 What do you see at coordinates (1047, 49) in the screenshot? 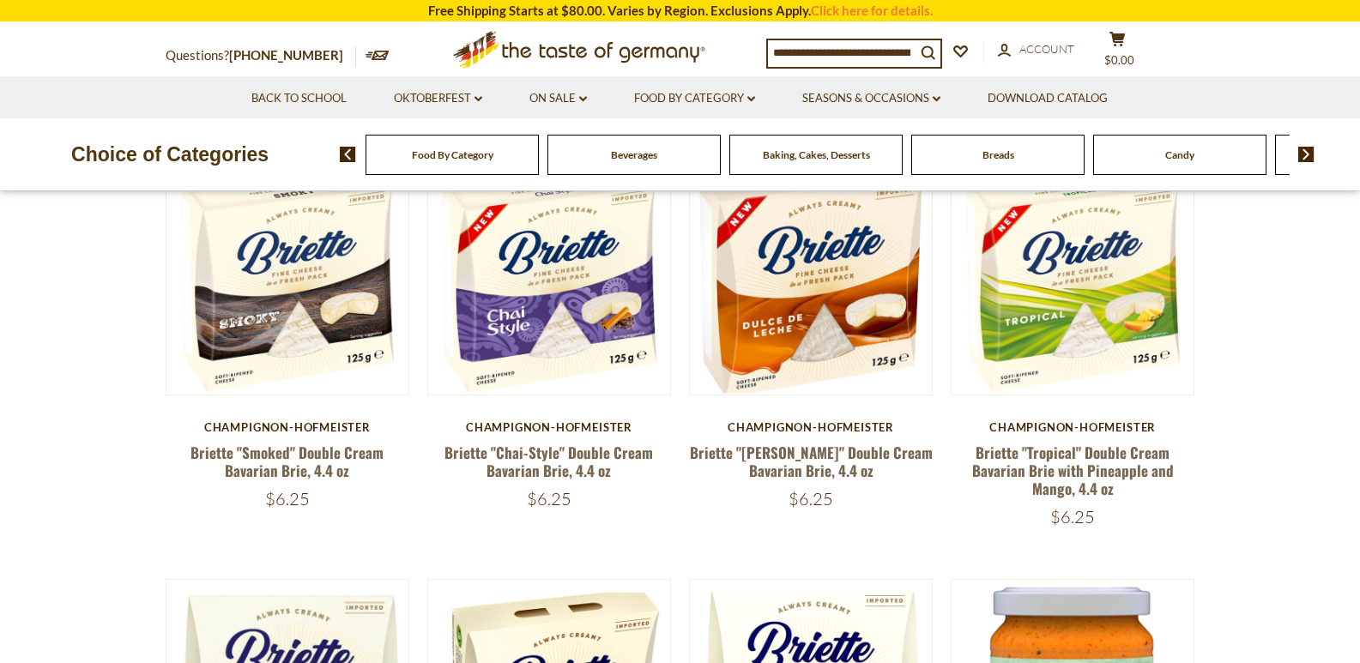
I see `span: Account` at bounding box center [1047, 49].